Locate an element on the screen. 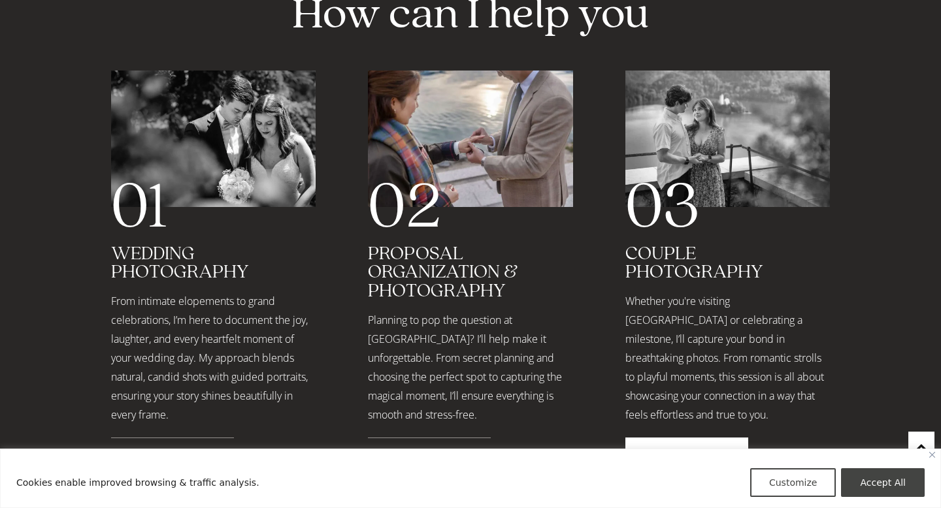  div: 03 is located at coordinates (727, 208).